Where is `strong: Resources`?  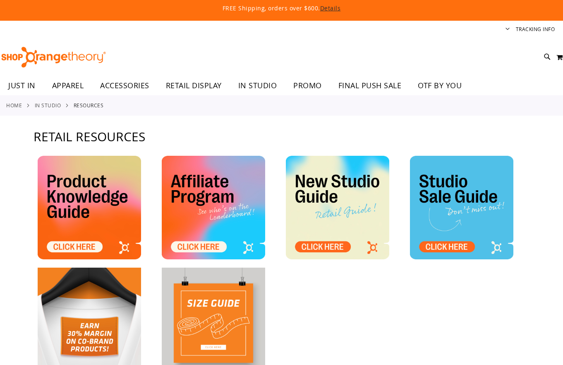 strong: Resources is located at coordinates (89, 105).